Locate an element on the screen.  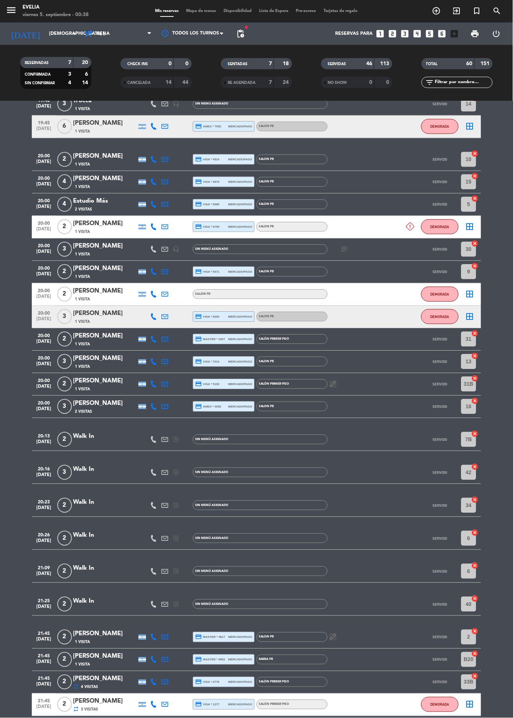
span: Disponibilidad is located at coordinates (238, 11).